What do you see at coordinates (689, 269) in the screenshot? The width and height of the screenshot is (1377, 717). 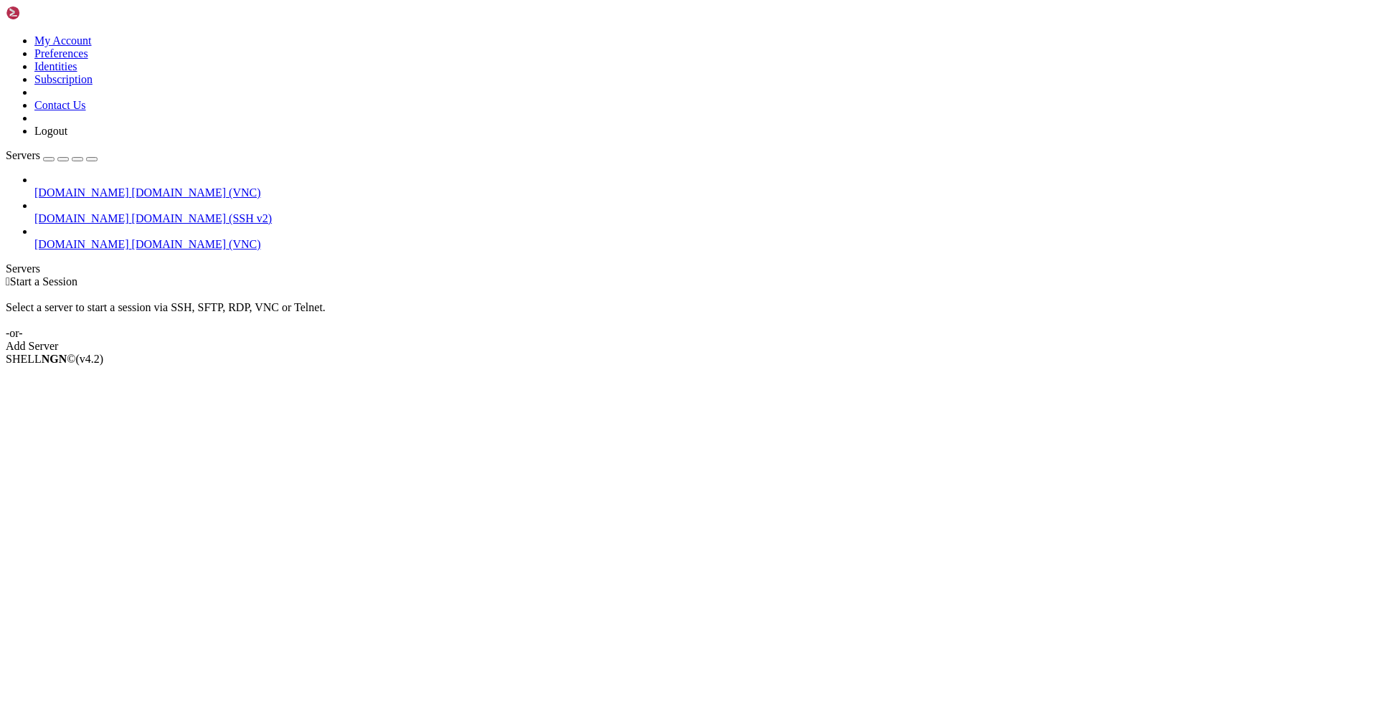 I see `div: Servers` at bounding box center [689, 269].